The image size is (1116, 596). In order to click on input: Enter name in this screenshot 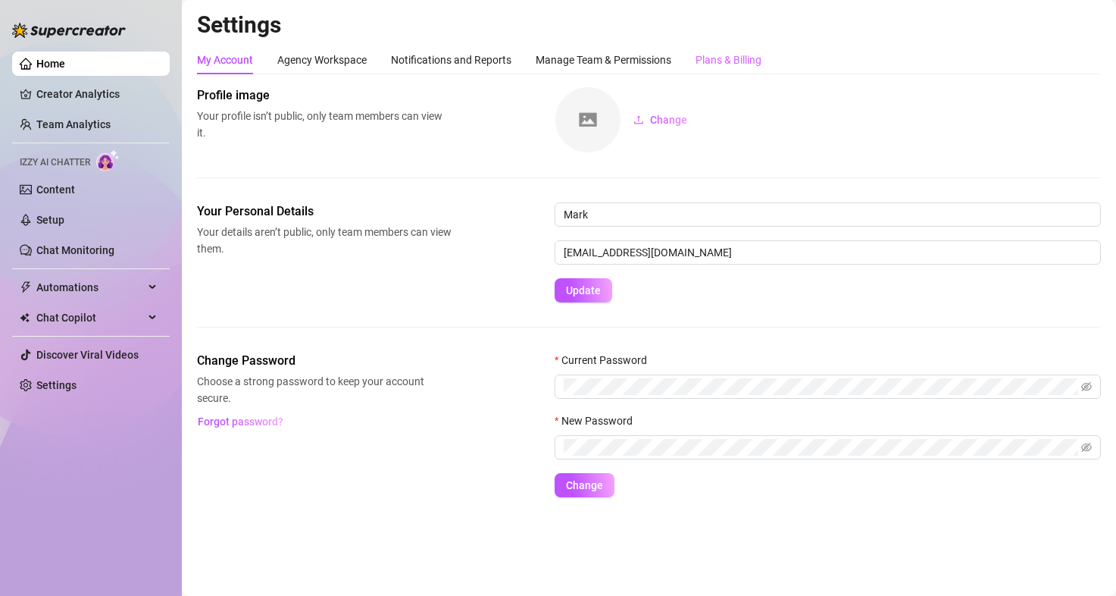, I will do `click(828, 214)`.